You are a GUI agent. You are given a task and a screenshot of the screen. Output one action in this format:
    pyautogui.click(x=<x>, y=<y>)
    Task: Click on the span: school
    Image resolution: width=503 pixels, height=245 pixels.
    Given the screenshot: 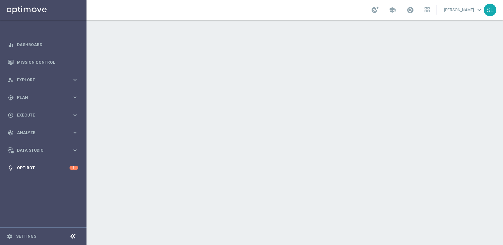 What is the action you would take?
    pyautogui.click(x=392, y=10)
    